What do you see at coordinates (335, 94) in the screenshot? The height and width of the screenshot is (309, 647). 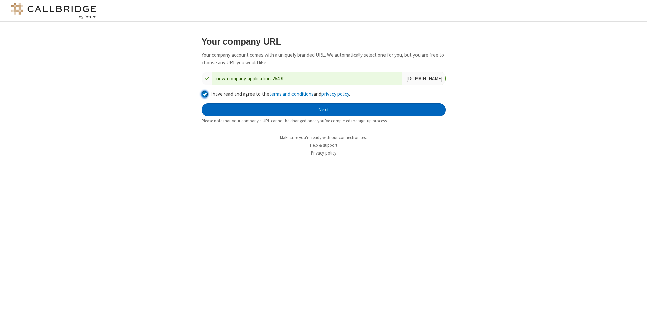 I see `a: privacy policy` at bounding box center [335, 94].